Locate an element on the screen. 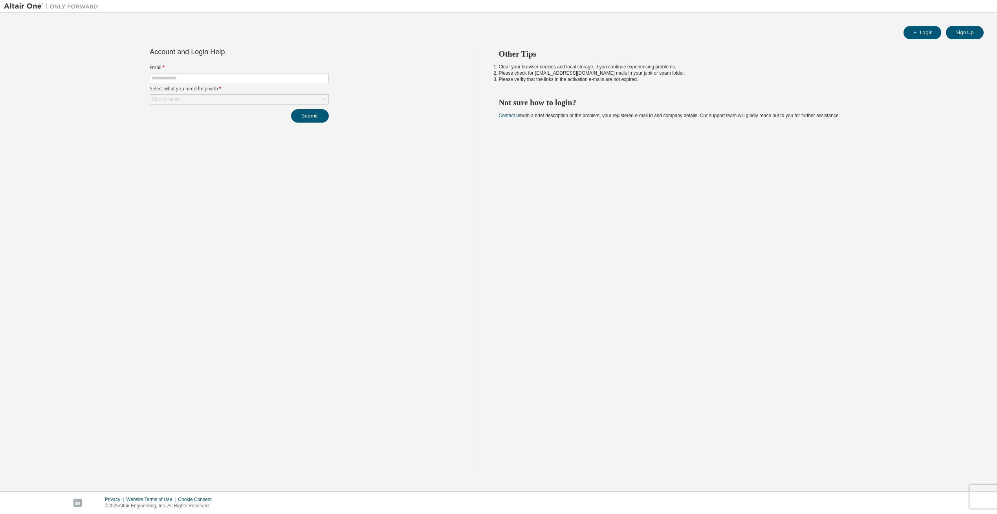 This screenshot has width=997, height=514. span: with a brief description of the problem, your registered e-mail id and company details. Our suppo... is located at coordinates (670, 116).